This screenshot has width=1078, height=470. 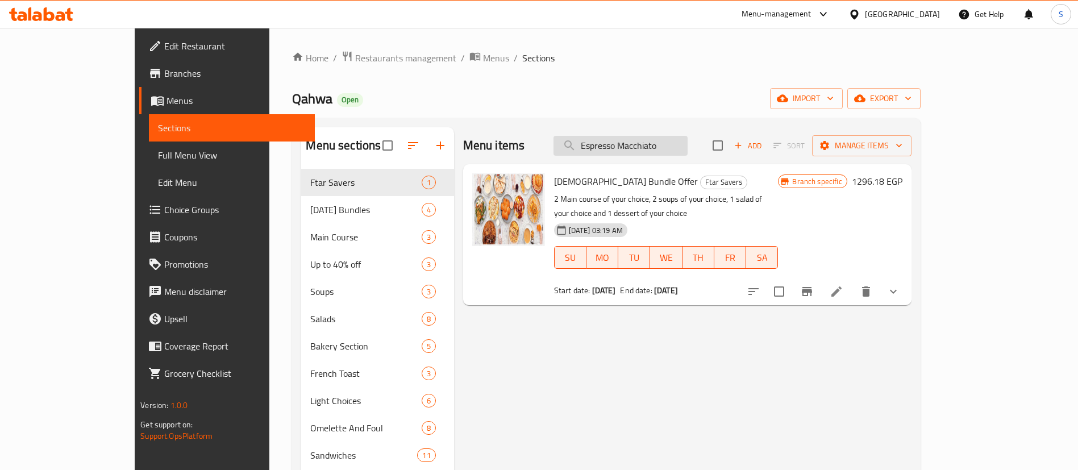 What do you see at coordinates (227, 264) in the screenshot?
I see `a: Promotions` at bounding box center [227, 264].